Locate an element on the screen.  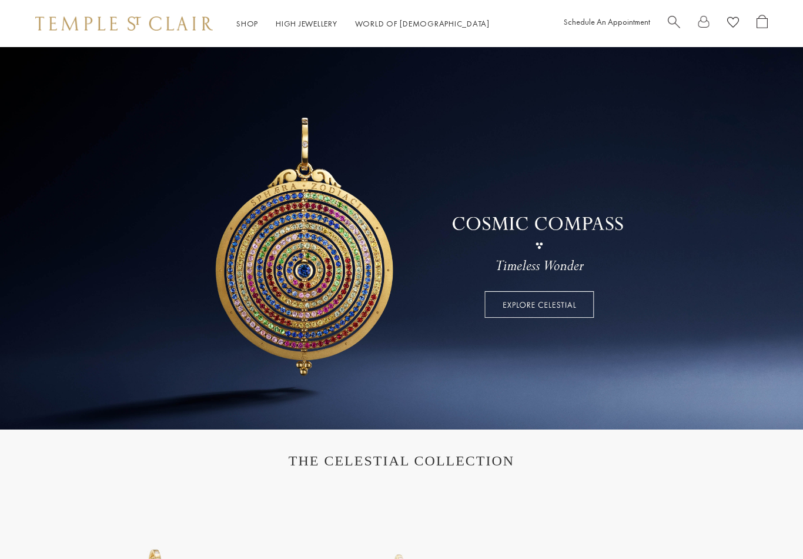
a: Schedule An Appointment is located at coordinates (607, 22).